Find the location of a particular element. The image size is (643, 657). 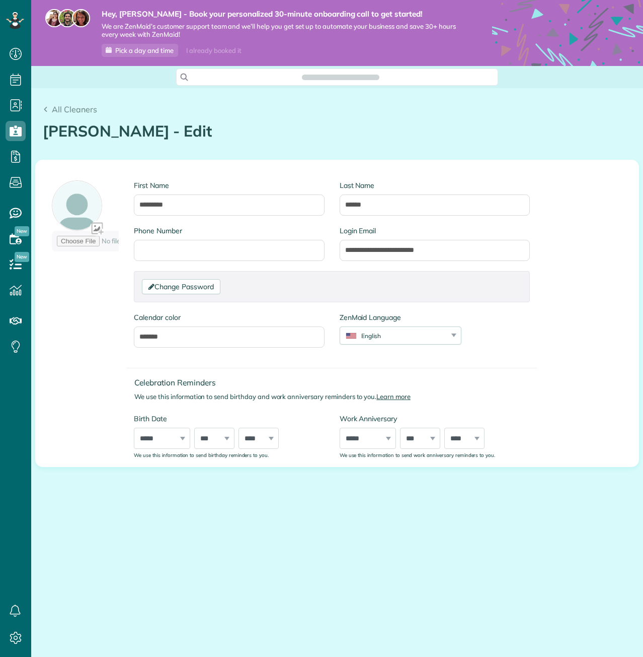

a: Learn more is located at coordinates (394, 396).